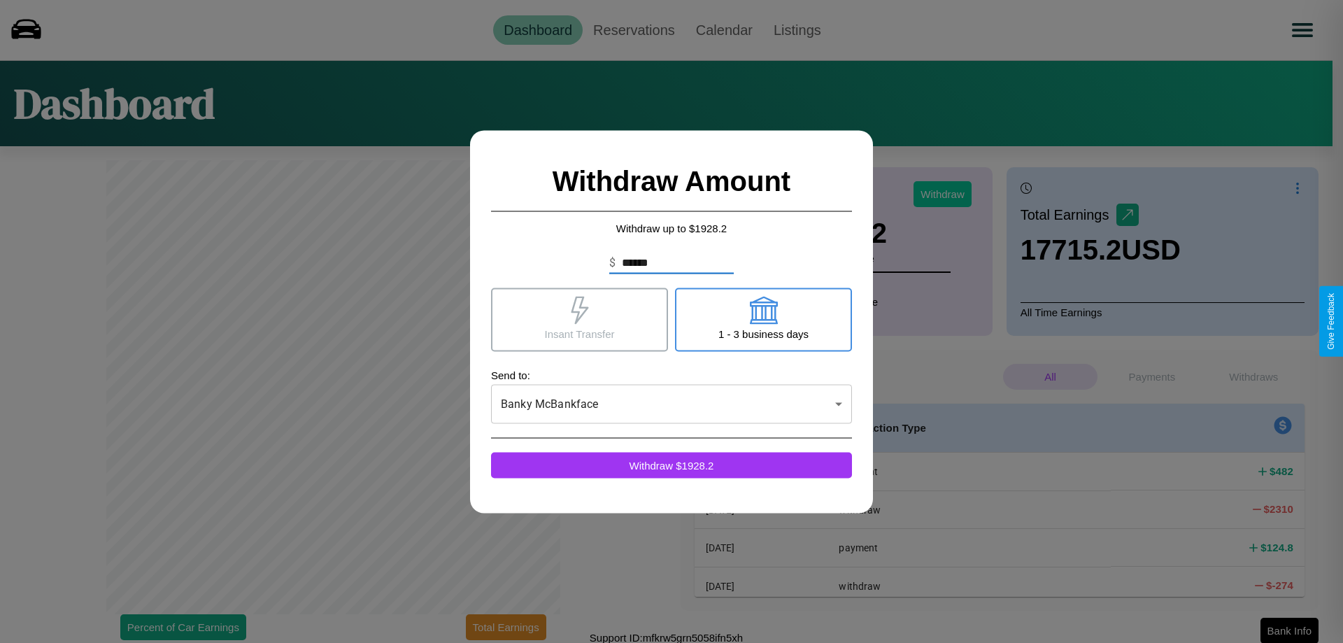 Image resolution: width=1343 pixels, height=643 pixels. Describe the element at coordinates (672, 227) in the screenshot. I see `p: Withdraw up to $ 1928.2` at that location.